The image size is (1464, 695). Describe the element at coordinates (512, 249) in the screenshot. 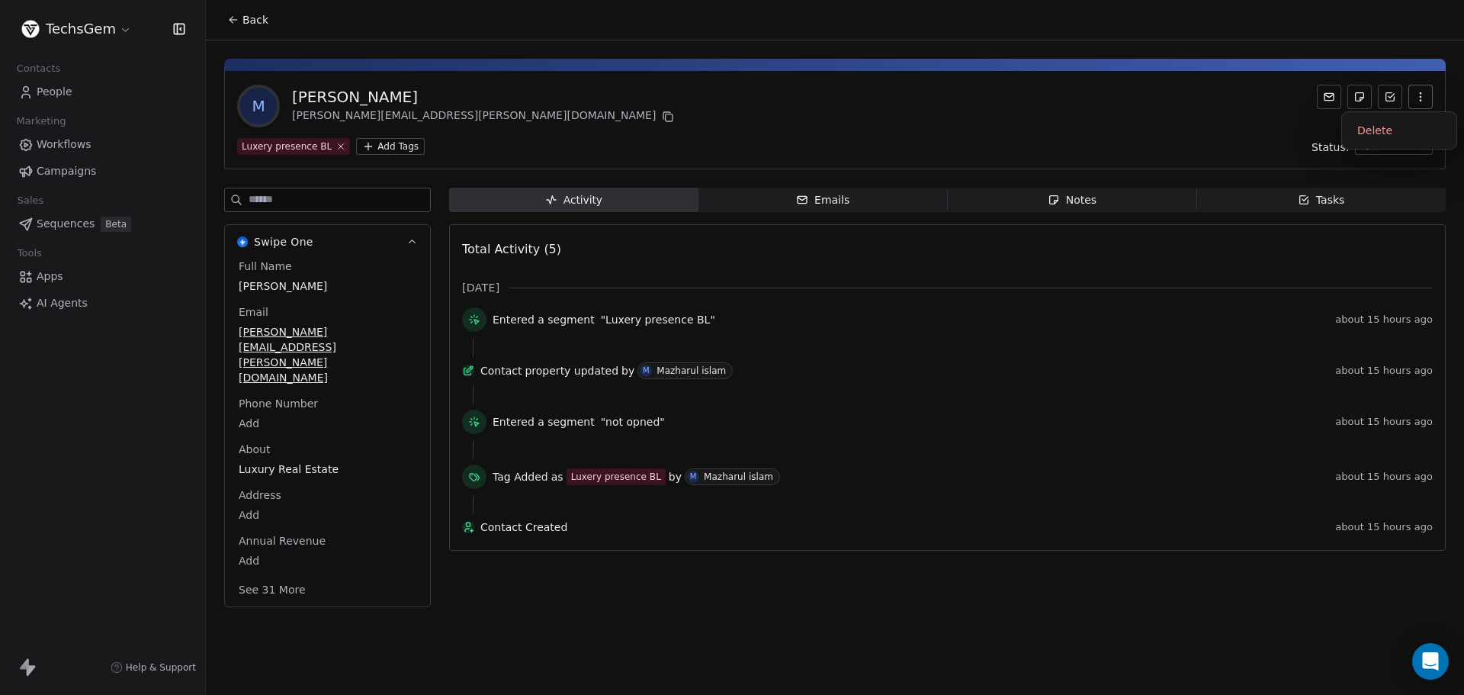

I see `span: Total Activity (5)` at that location.